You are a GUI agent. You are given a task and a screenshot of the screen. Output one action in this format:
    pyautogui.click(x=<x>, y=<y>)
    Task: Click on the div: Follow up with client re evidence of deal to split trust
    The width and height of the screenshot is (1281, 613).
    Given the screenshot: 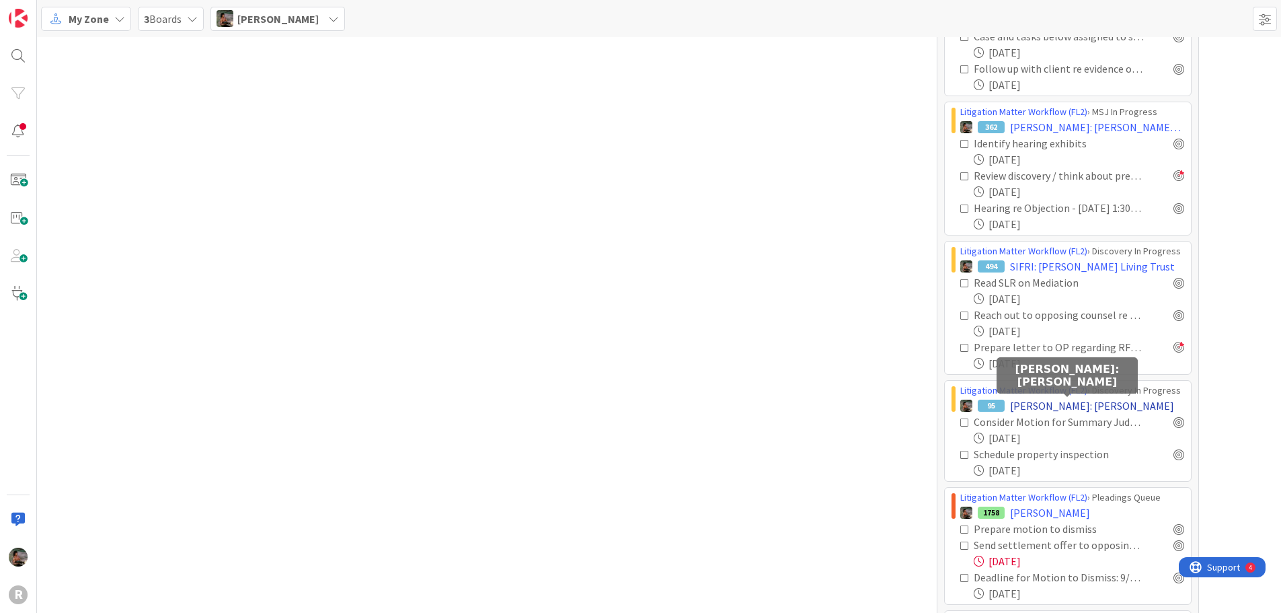 What is the action you would take?
    pyautogui.click(x=1058, y=69)
    